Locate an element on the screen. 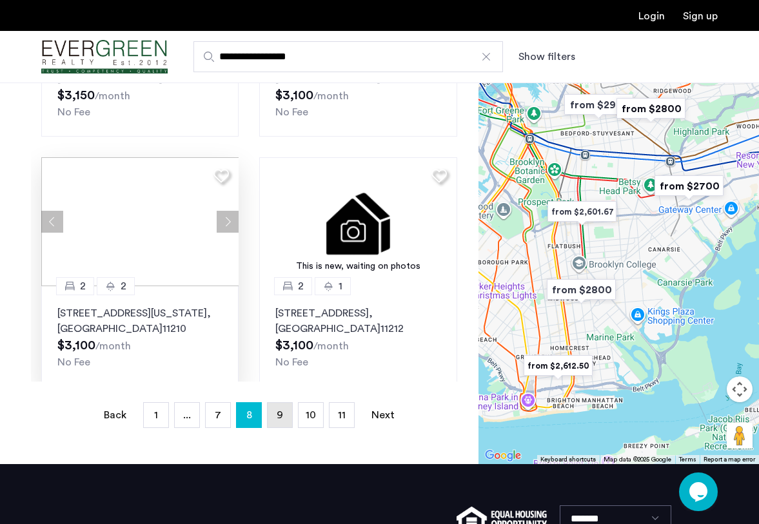  span: 10 is located at coordinates (311, 415).